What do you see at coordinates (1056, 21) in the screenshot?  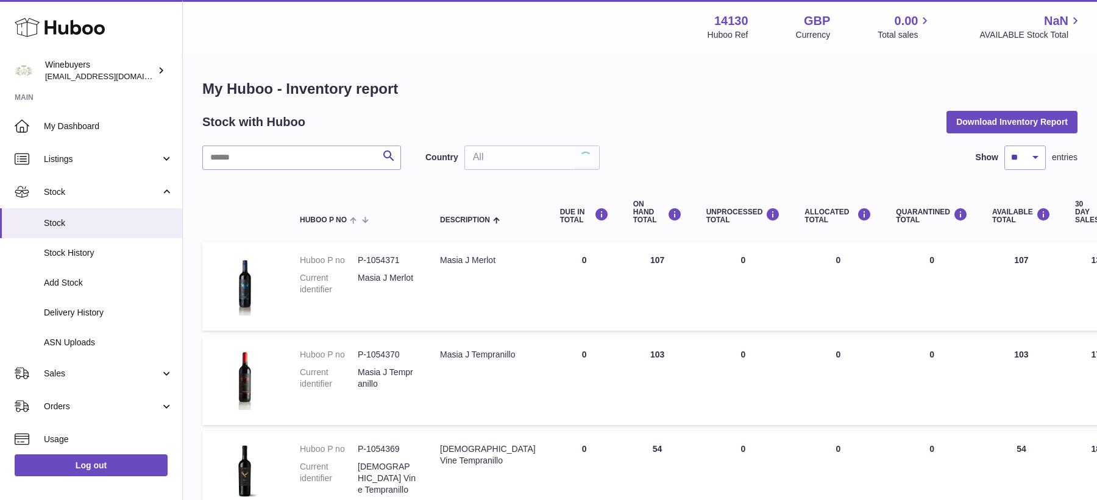 I see `span: NaN` at bounding box center [1056, 21].